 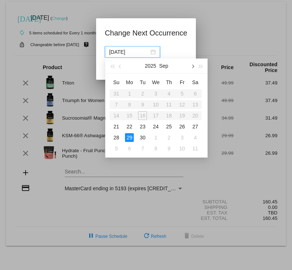 I want to click on button: Update, so click(x=121, y=69).